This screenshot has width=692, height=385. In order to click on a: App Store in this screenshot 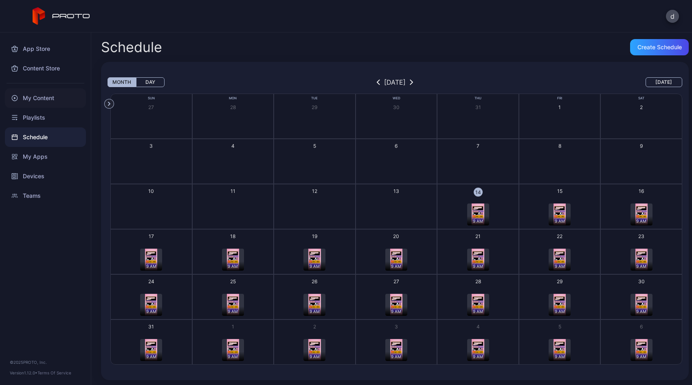, I will do `click(45, 49)`.